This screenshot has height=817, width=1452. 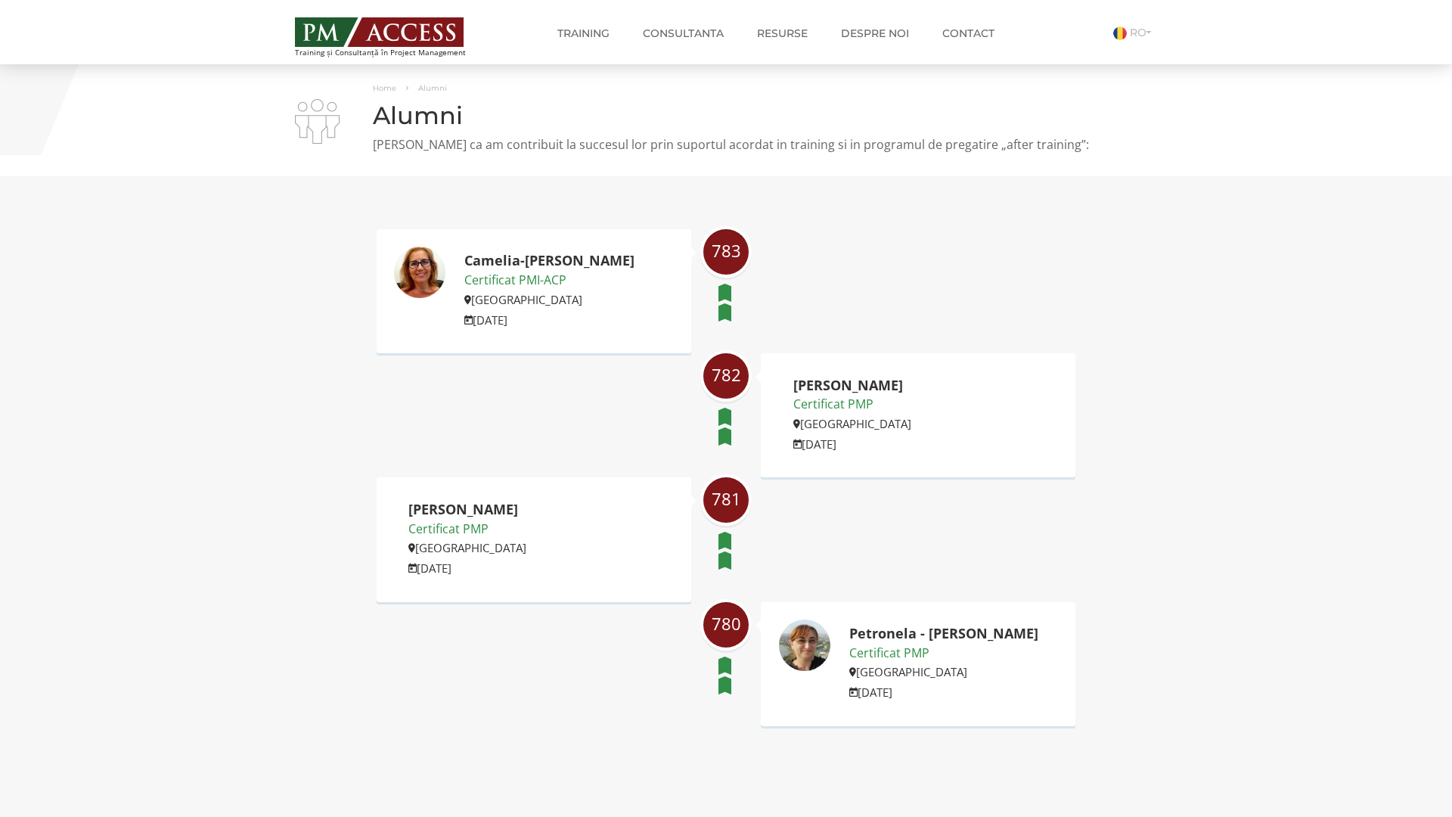 I want to click on a: RO, so click(x=1135, y=33).